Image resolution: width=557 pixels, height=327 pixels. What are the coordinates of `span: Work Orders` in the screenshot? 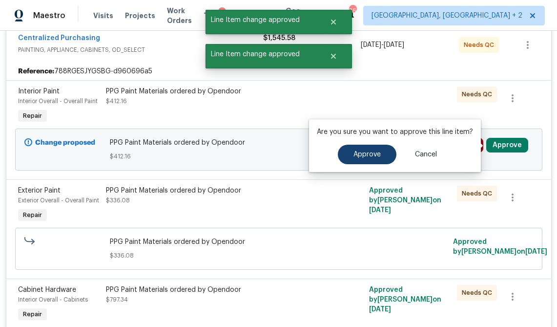 It's located at (179, 16).